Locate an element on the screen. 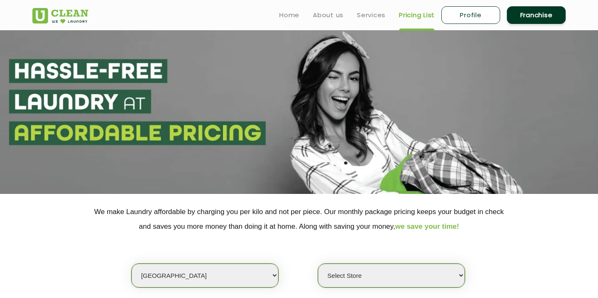 The height and width of the screenshot is (298, 598). a: About us is located at coordinates (328, 15).